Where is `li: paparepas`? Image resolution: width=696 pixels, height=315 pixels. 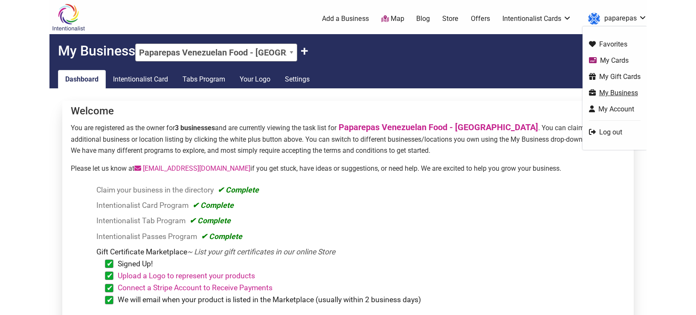 li: paparepas is located at coordinates (616, 19).